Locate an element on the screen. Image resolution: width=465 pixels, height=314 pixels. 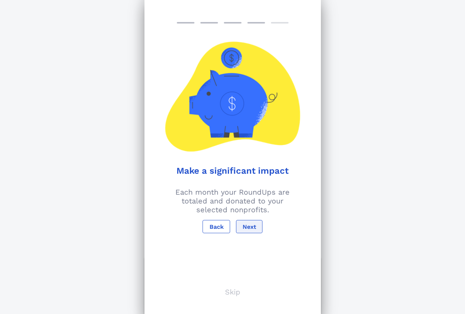
button: Back is located at coordinates (216, 227).